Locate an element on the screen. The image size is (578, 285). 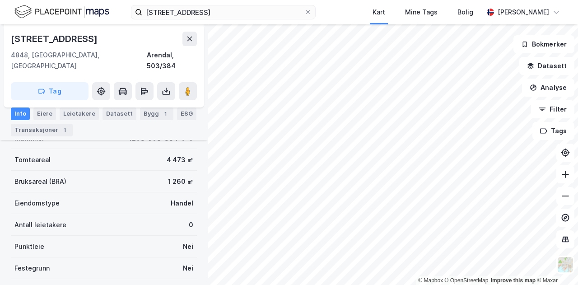
div: Kart is located at coordinates (379, 12).